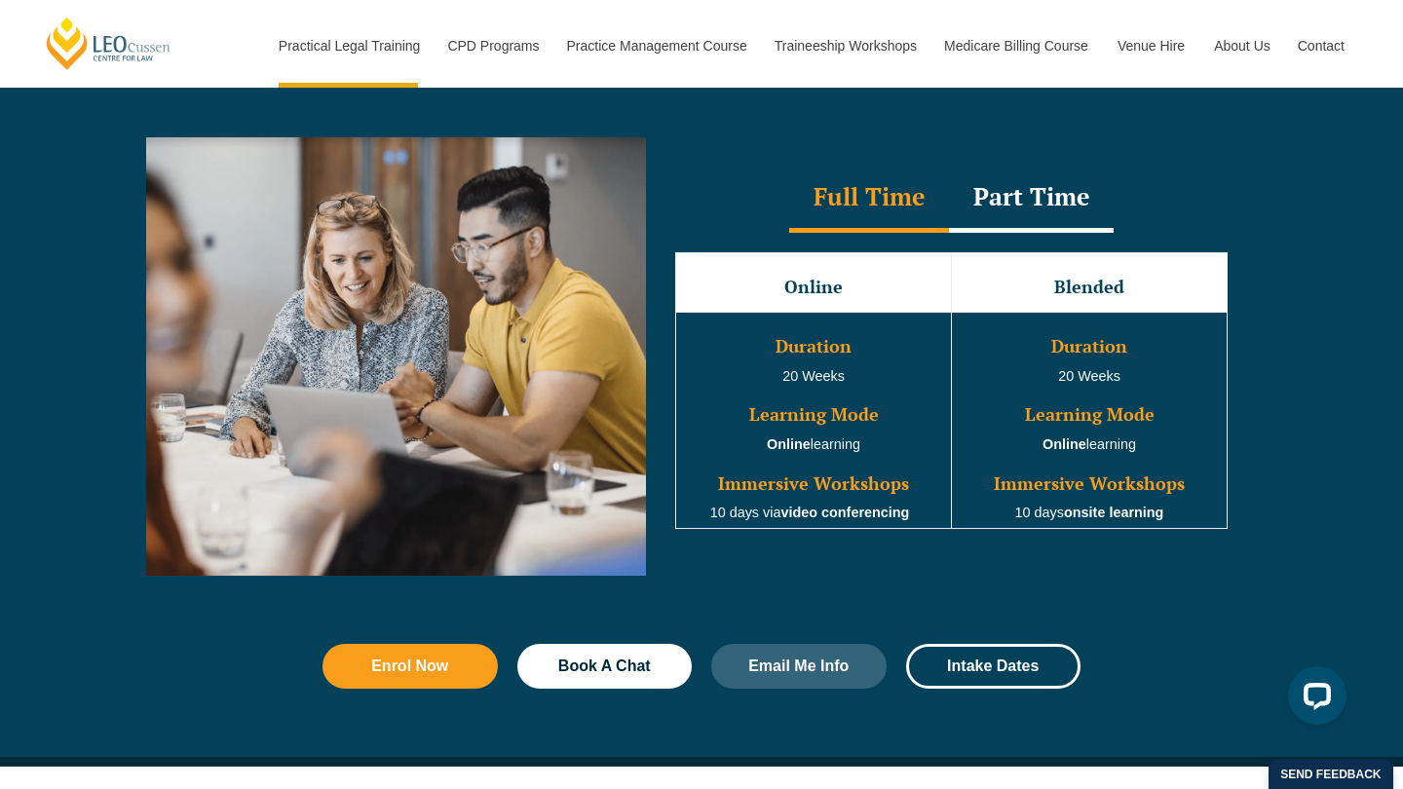  I want to click on h3: Blended, so click(1089, 287).